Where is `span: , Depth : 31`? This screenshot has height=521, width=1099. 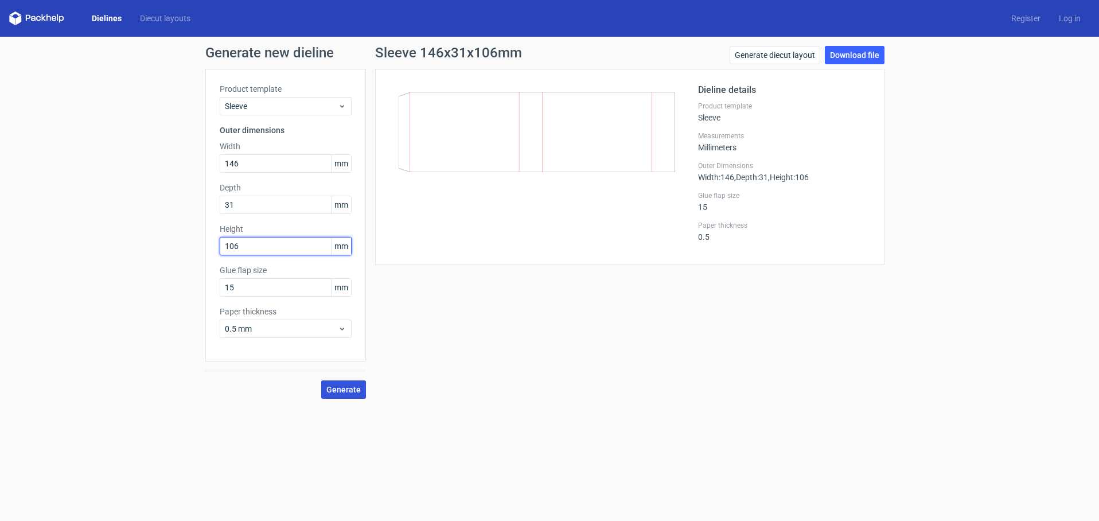
span: , Depth : 31 is located at coordinates (751, 177).